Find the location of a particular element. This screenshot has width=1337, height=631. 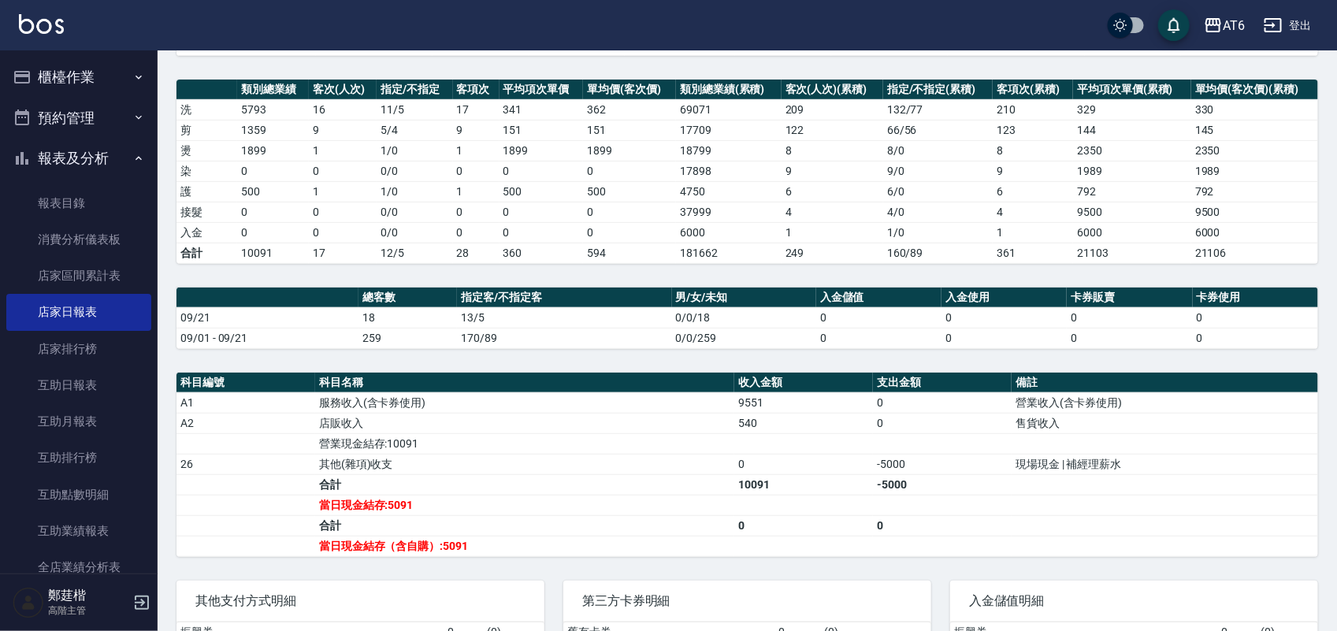

img: Person is located at coordinates (28, 603).